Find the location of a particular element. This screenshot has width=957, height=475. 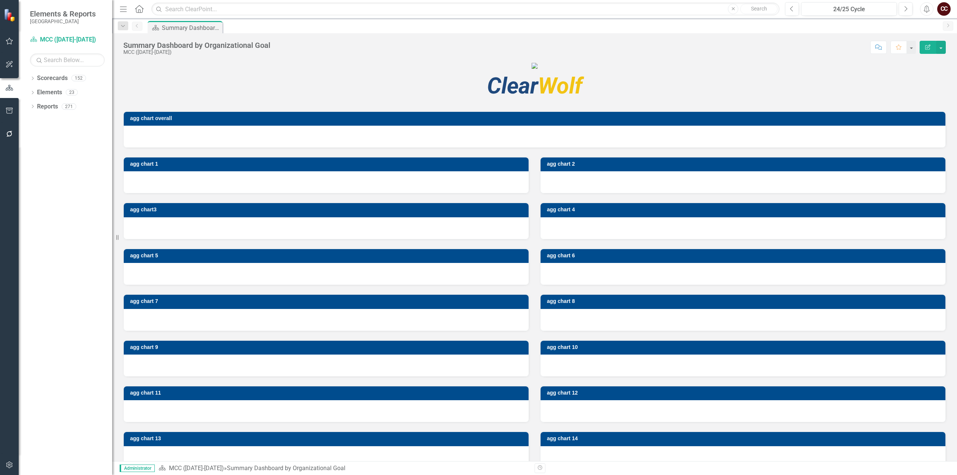

div: 152 is located at coordinates (78, 78).